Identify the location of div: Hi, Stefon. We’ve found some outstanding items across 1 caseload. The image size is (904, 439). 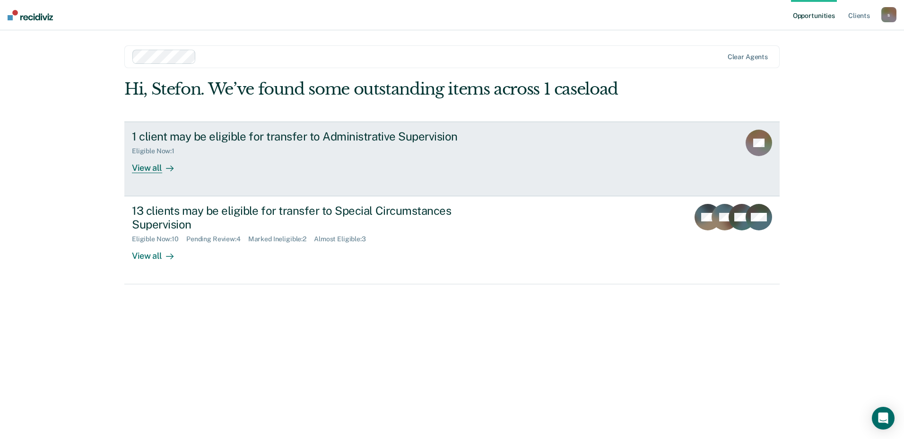
(386, 89).